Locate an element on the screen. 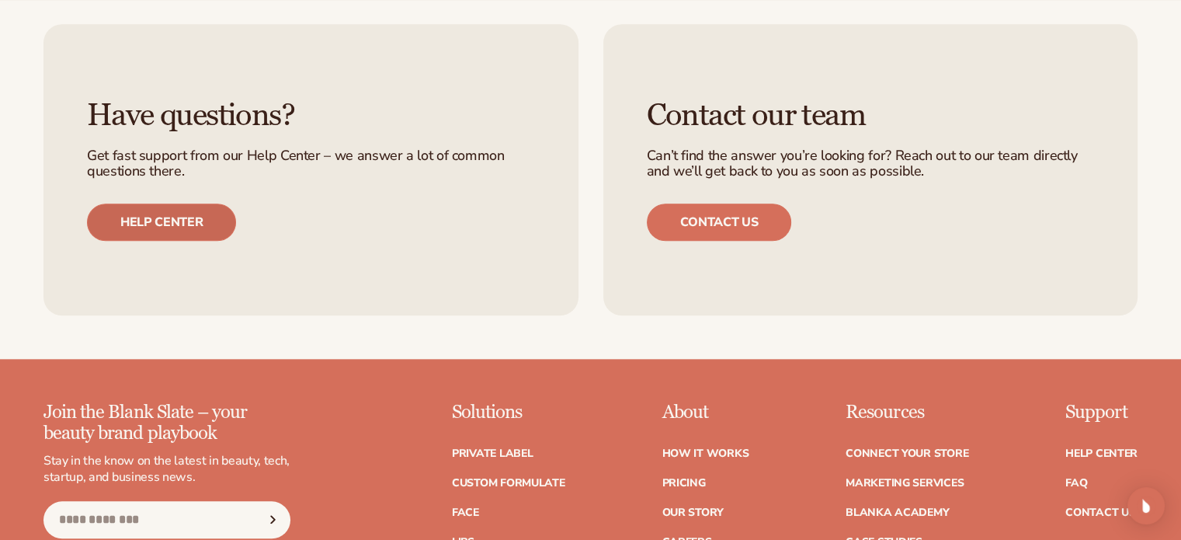  a: Contact us is located at coordinates (719, 222).